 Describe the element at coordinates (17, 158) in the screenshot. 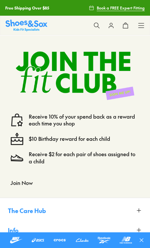

I see `img: Vector_3098.svg` at that location.